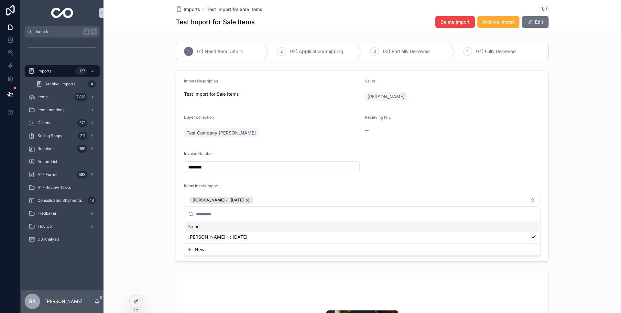 This screenshot has width=621, height=313. Describe the element at coordinates (362, 250) in the screenshot. I see `button: New` at that location.